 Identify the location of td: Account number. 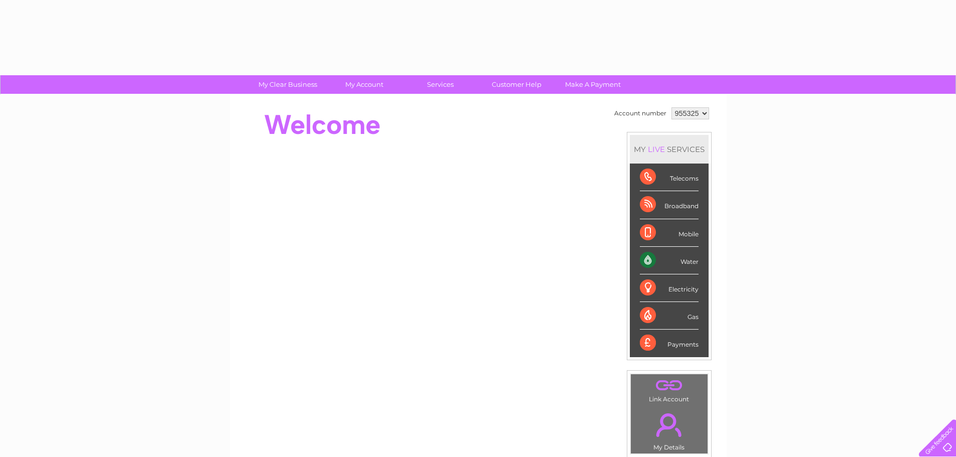
(641, 113).